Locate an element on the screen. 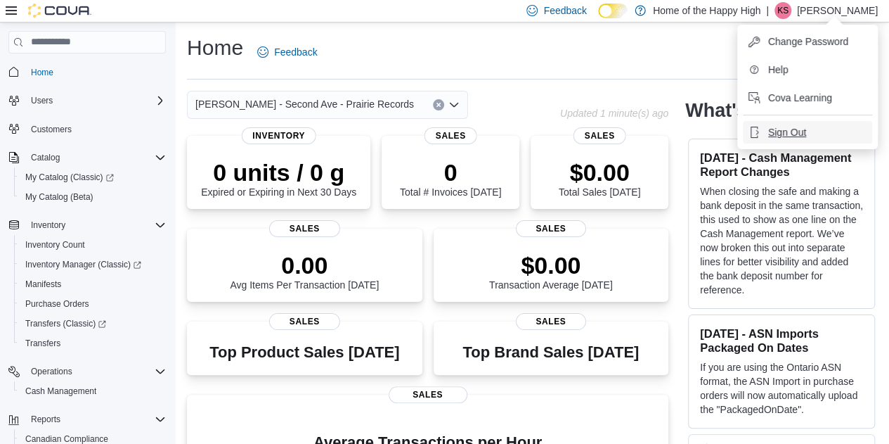 The image size is (889, 444). p: 0.00 is located at coordinates (304, 265).